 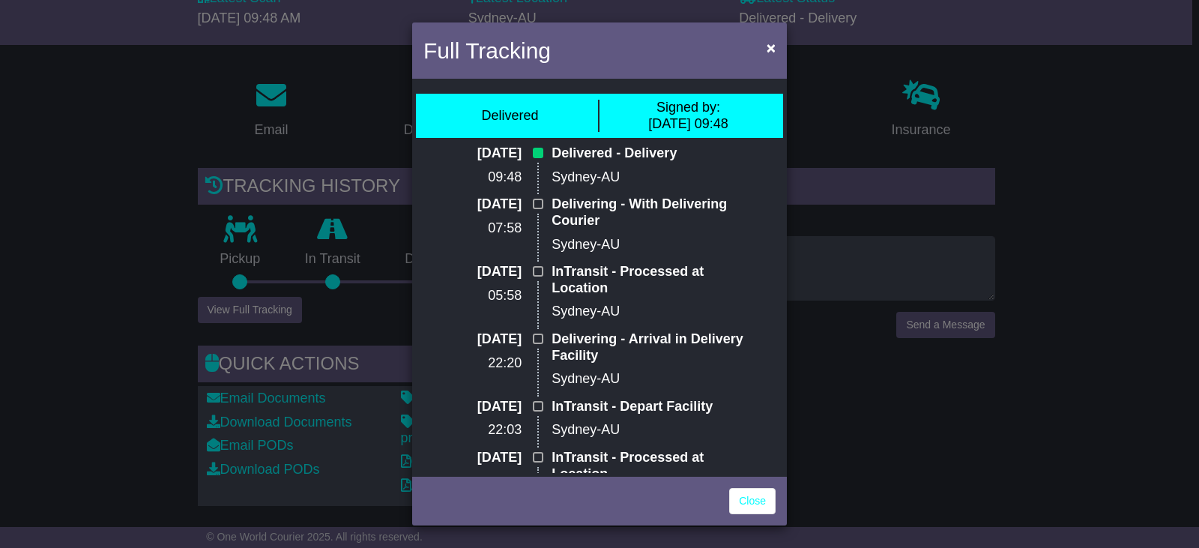 What do you see at coordinates (654, 407) in the screenshot?
I see `p: InTransit - Depart Facility` at bounding box center [654, 407].